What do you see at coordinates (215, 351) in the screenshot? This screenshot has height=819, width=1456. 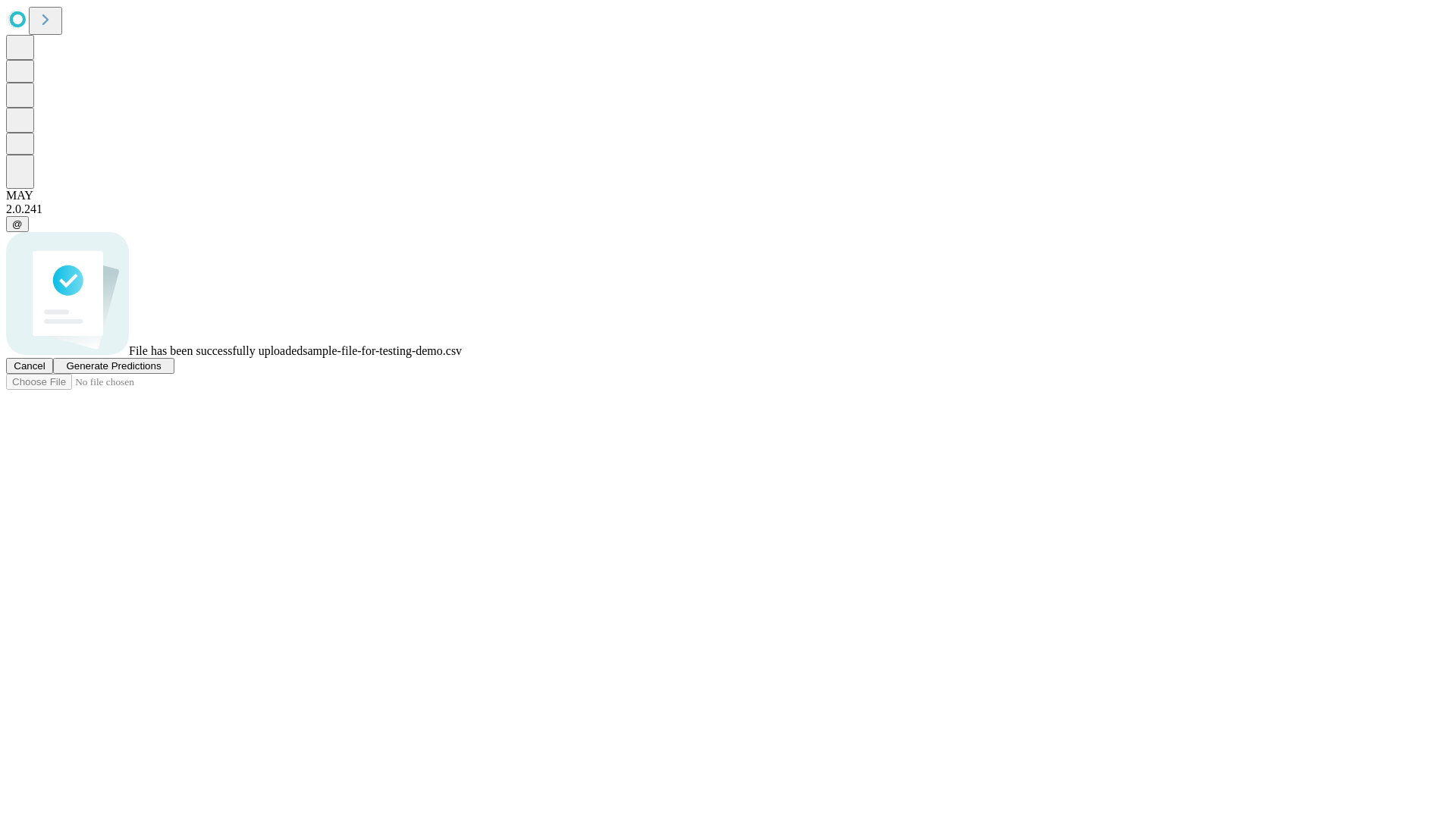 I see `span: File has been successfully uploaded` at bounding box center [215, 351].